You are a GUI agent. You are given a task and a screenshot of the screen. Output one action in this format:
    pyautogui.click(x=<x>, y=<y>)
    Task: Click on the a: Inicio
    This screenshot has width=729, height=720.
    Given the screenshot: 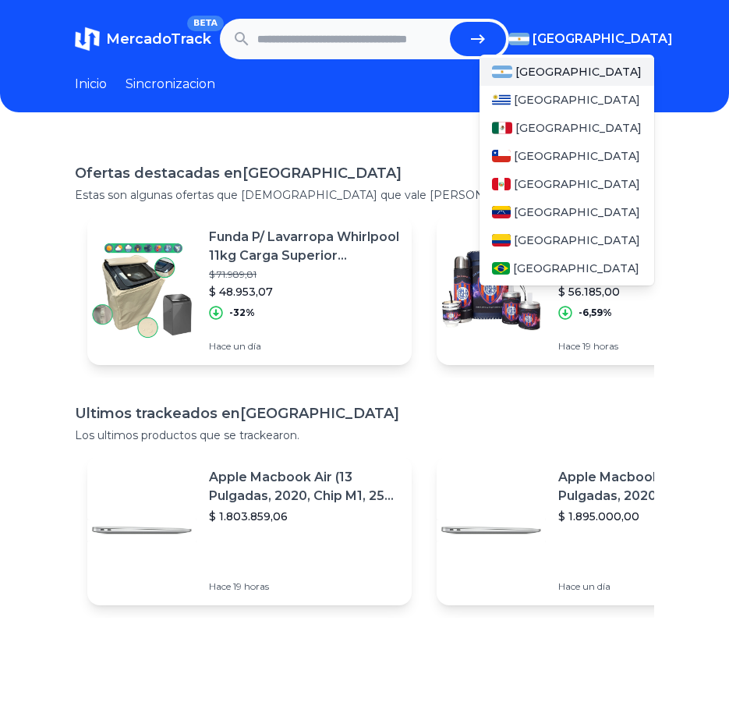 What is the action you would take?
    pyautogui.click(x=90, y=84)
    